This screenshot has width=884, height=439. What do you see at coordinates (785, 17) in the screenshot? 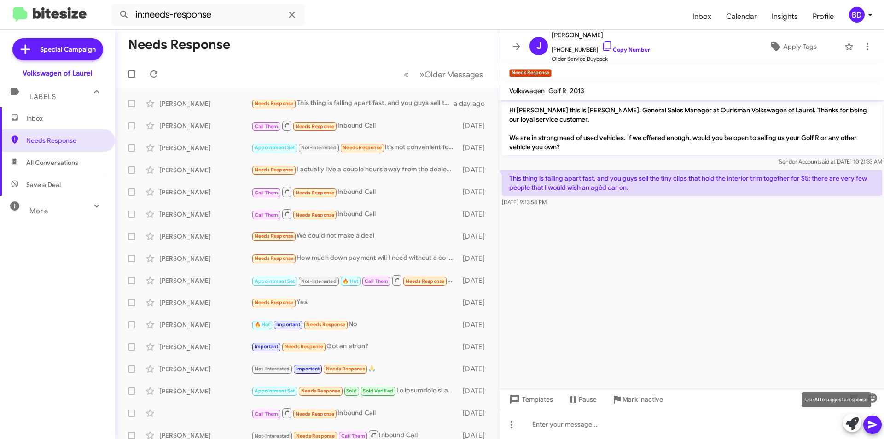
I see `span: Insights` at bounding box center [785, 17].